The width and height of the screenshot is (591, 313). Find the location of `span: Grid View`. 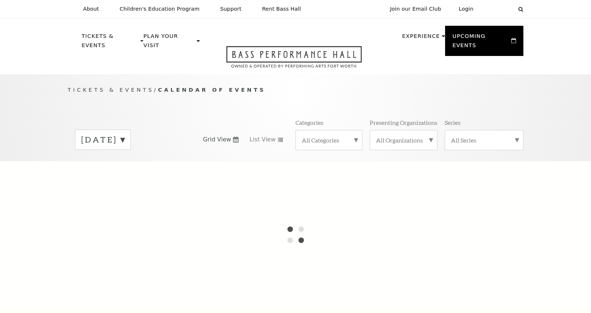

span: Grid View is located at coordinates (217, 139).